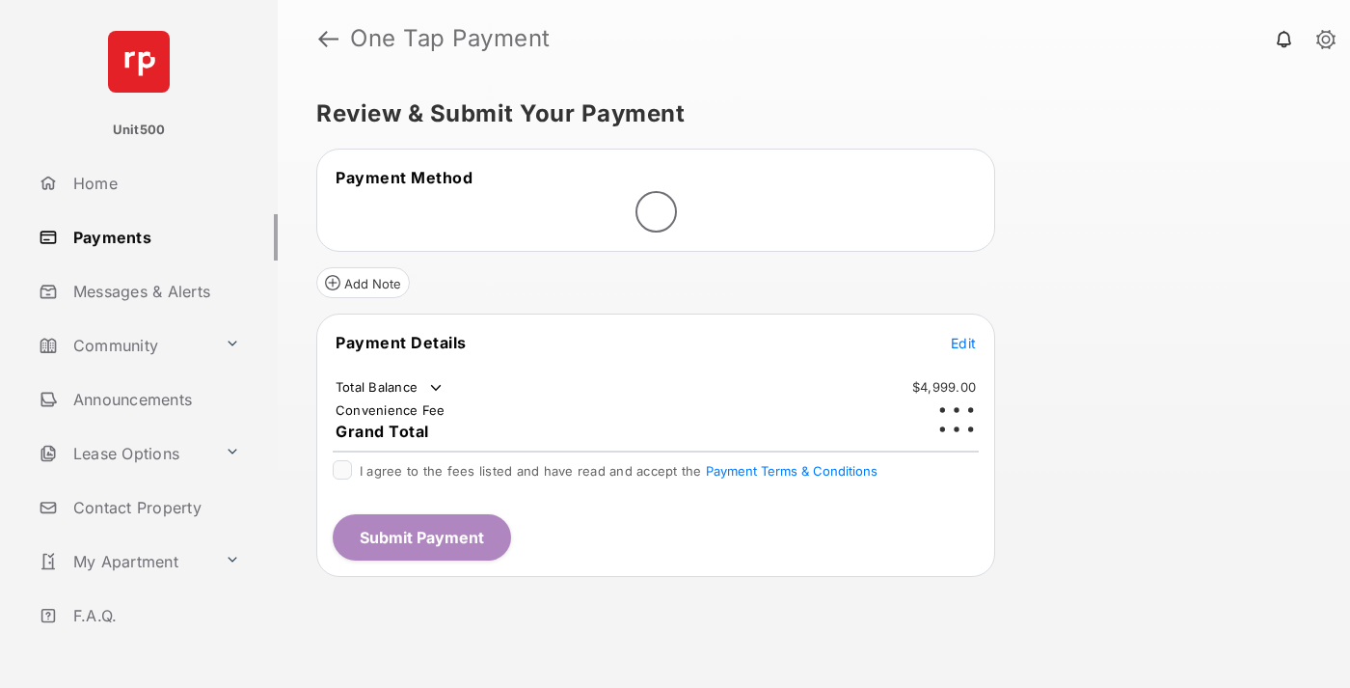 This screenshot has width=1350, height=688. Describe the element at coordinates (139, 130) in the screenshot. I see `p: Unit500` at that location.